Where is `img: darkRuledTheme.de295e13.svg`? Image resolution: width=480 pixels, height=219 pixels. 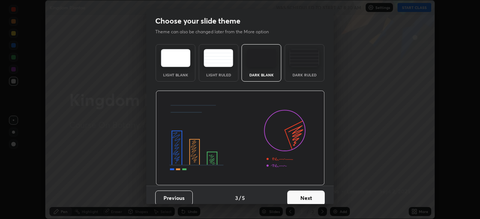 img: darkRuledTheme.de295e13.svg is located at coordinates (304, 58).